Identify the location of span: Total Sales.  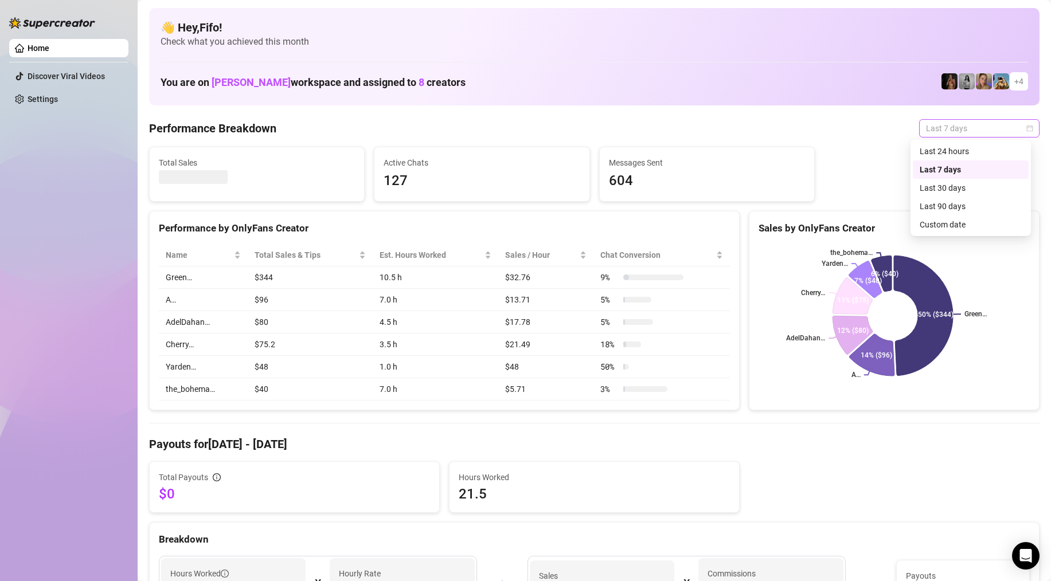
(257, 163).